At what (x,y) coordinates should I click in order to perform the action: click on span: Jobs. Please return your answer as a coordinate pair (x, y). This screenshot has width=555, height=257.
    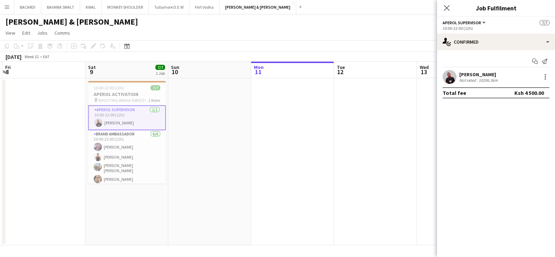
    Looking at the image, I should click on (42, 33).